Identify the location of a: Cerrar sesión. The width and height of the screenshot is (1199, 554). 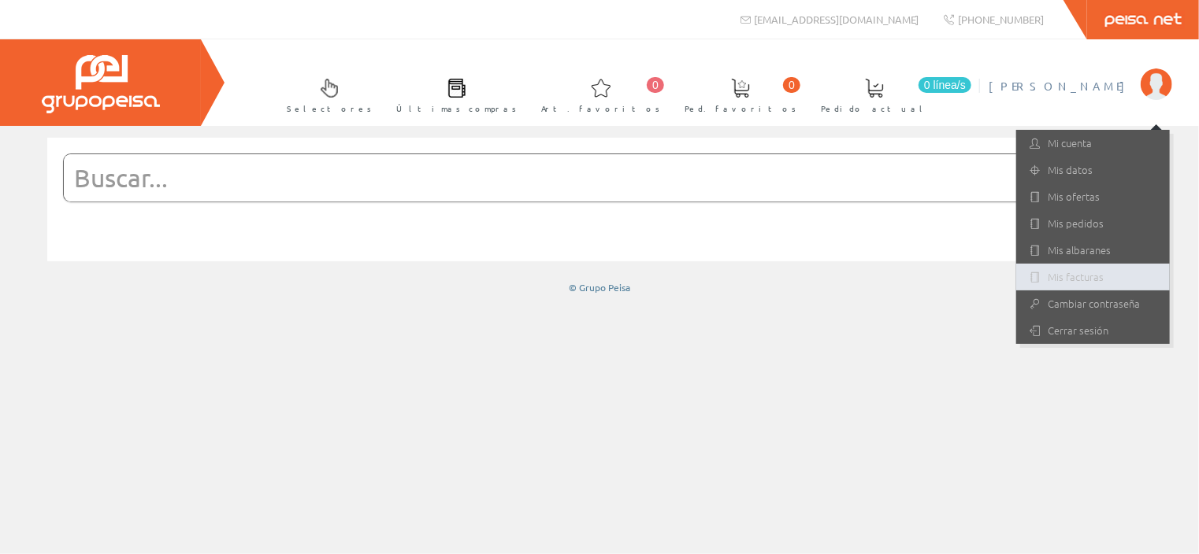
(1092, 331).